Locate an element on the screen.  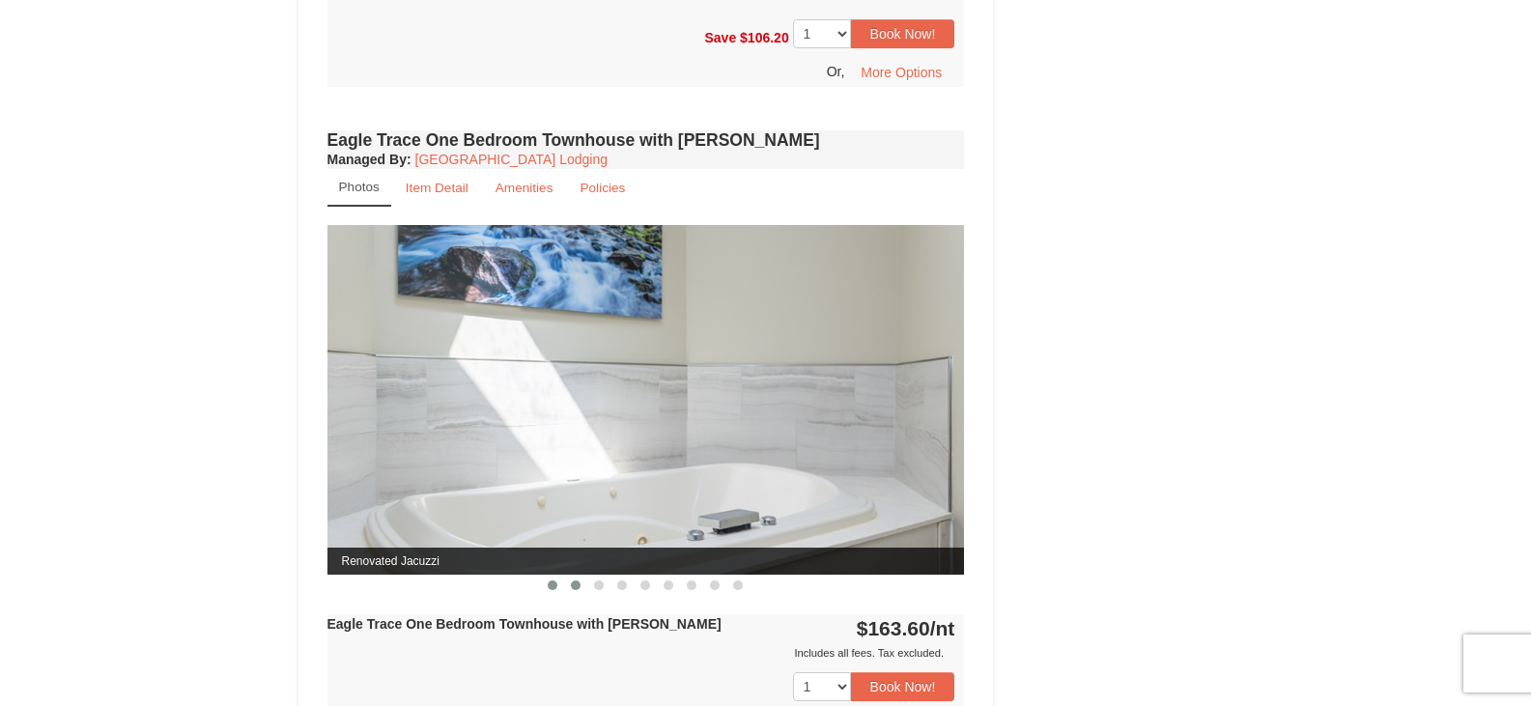
img: Renovated Jacuzzi is located at coordinates (646, 399).